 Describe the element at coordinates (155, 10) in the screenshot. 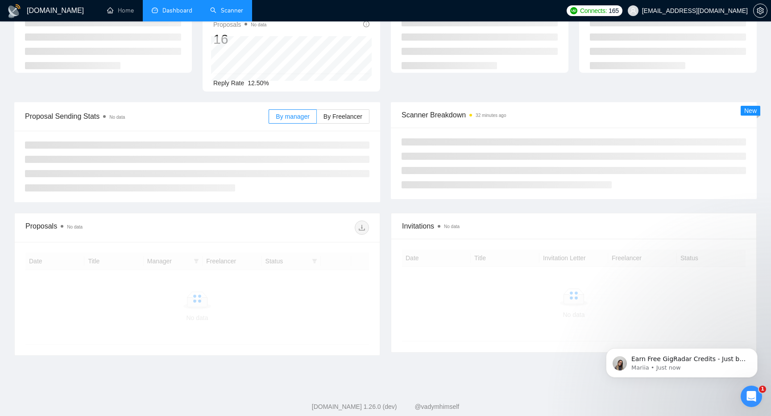

I see `span: dashboard` at that location.